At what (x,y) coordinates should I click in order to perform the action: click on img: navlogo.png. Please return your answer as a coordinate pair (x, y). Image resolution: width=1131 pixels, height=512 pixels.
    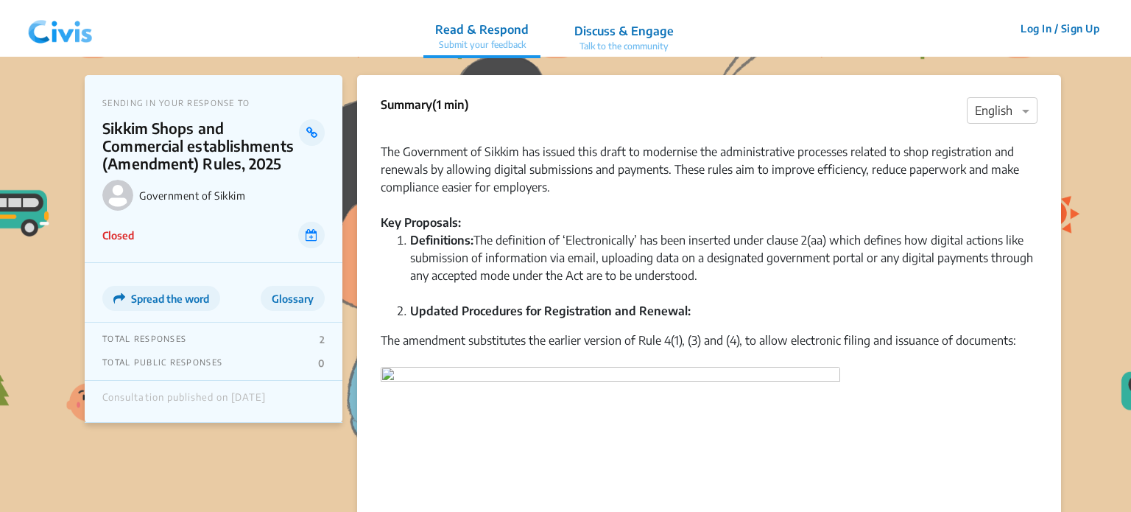
    Looking at the image, I should click on (60, 29).